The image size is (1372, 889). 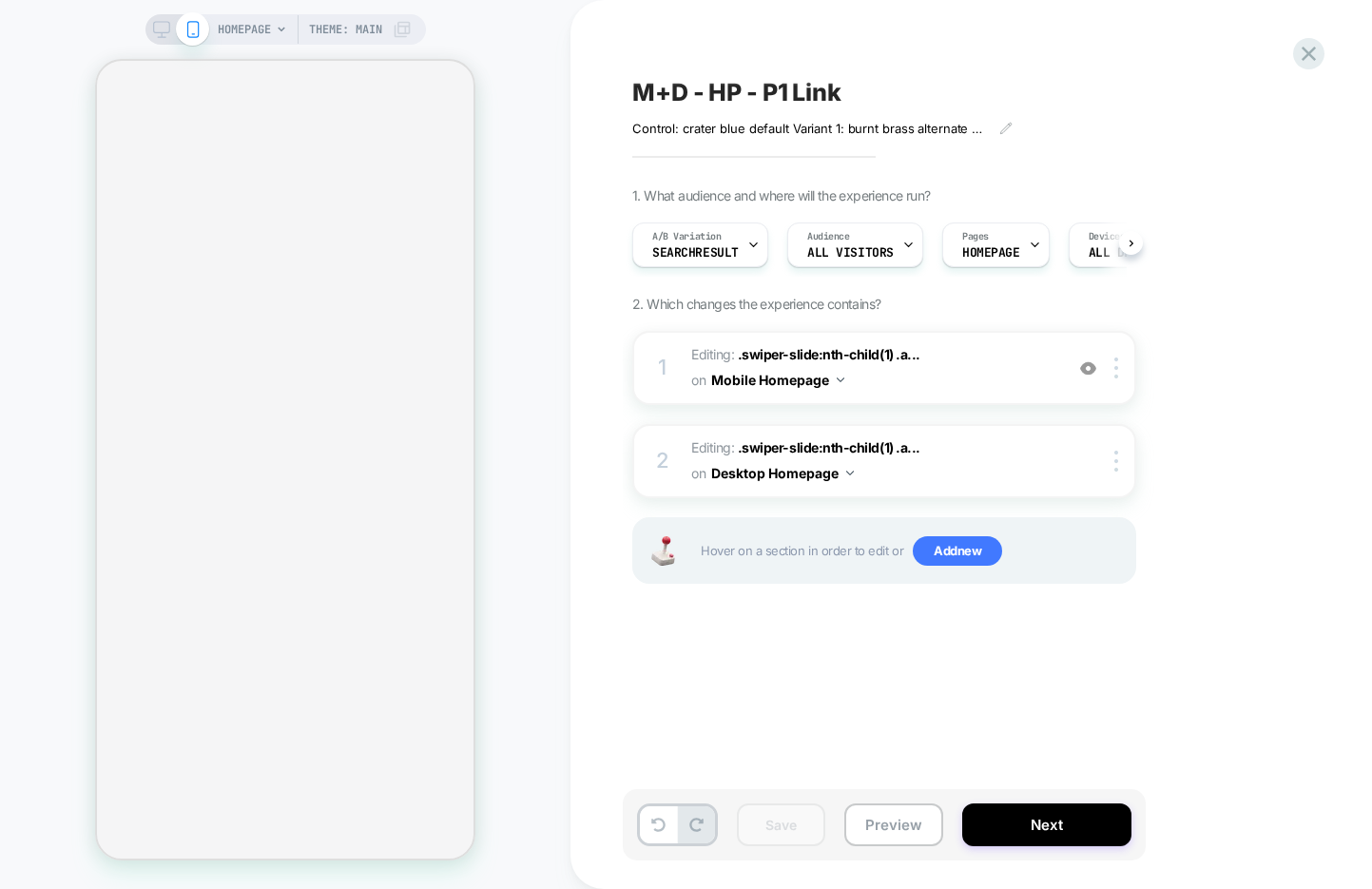 What do you see at coordinates (851, 253) in the screenshot?
I see `span: All Visitors` at bounding box center [851, 253].